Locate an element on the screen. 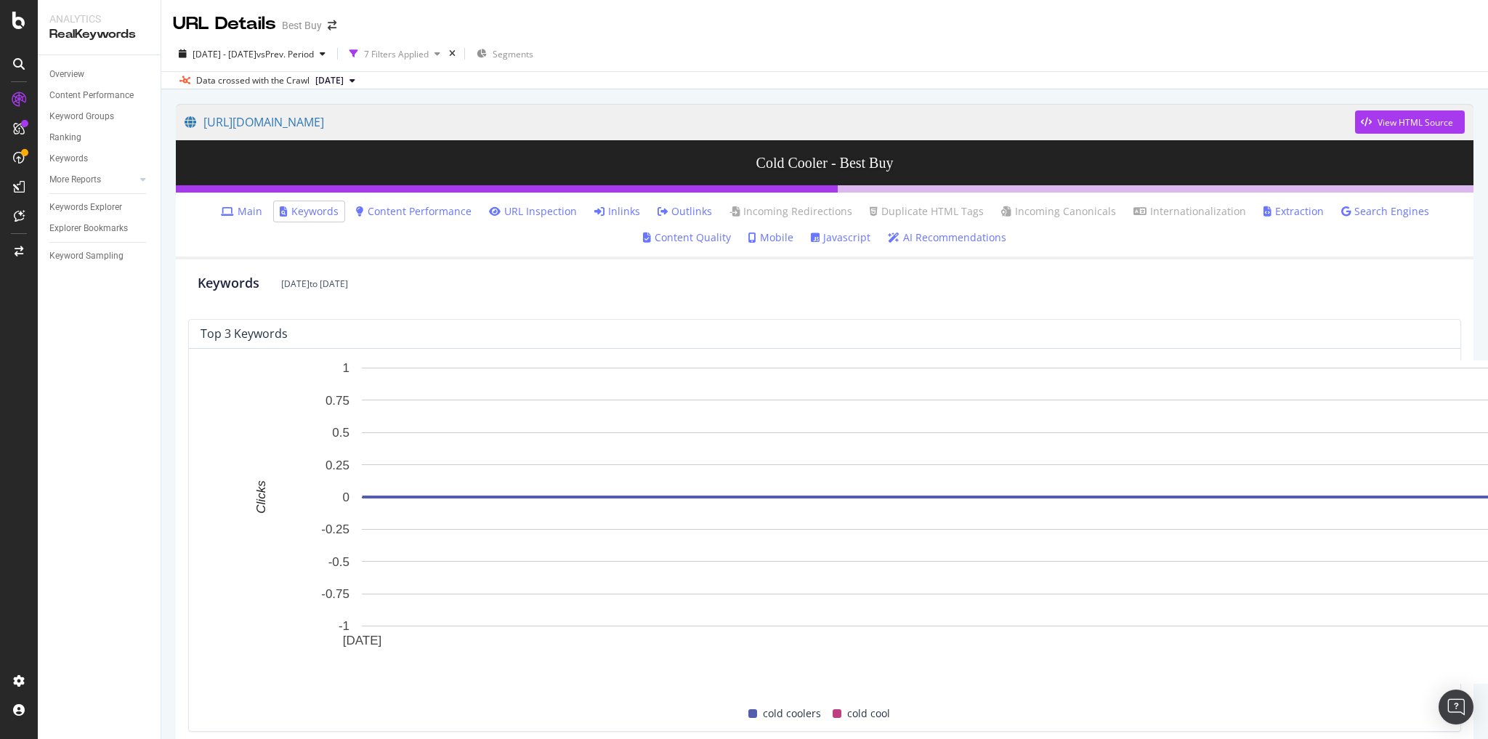  a: Keywords Explorer is located at coordinates (100, 207).